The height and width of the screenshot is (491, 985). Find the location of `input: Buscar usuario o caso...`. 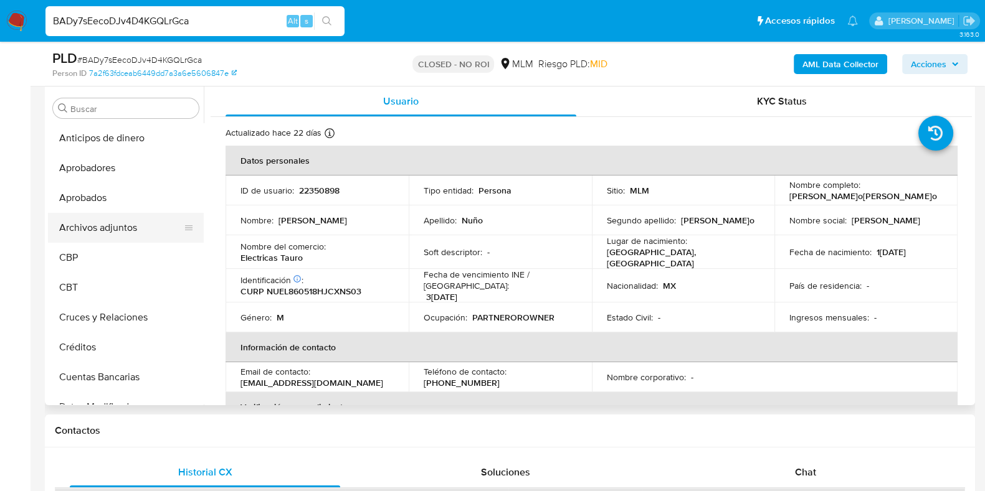

input: Buscar usuario o caso... is located at coordinates (195, 21).